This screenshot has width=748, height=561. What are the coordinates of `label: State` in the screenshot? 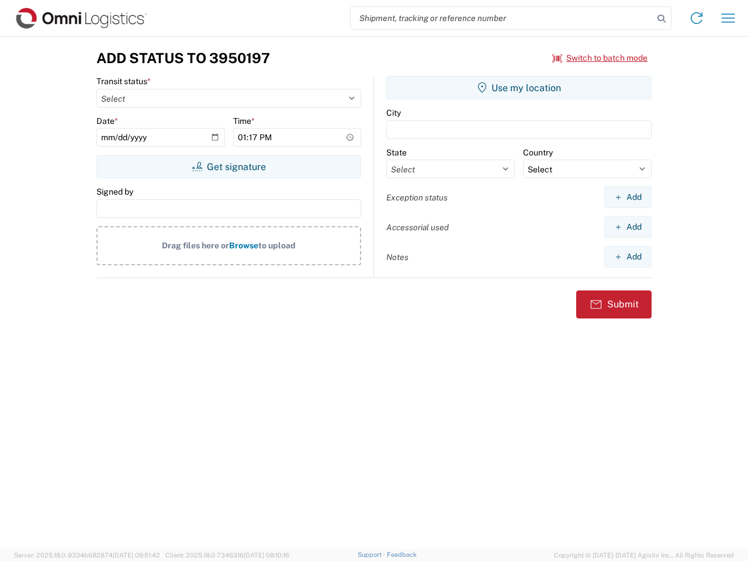 It's located at (396, 152).